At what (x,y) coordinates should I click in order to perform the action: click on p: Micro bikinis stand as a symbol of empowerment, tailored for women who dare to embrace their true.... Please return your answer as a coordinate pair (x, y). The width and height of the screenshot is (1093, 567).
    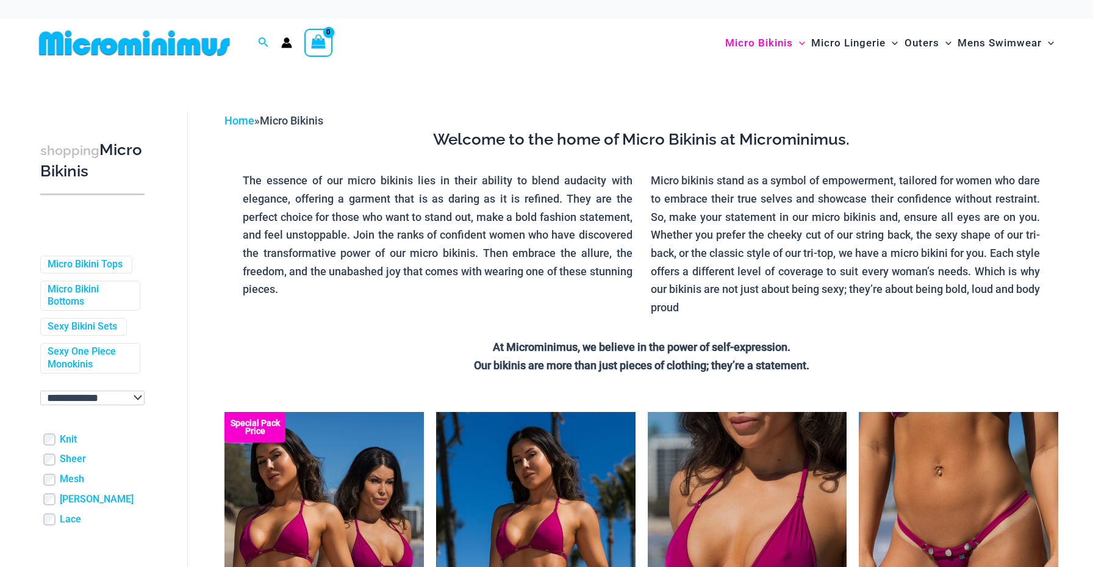
    Looking at the image, I should click on (845, 244).